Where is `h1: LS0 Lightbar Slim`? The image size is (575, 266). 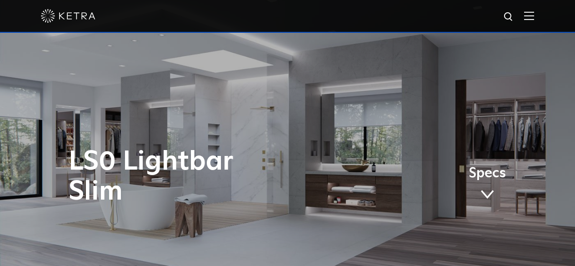
h1: LS0 Lightbar Slim is located at coordinates (197, 177).